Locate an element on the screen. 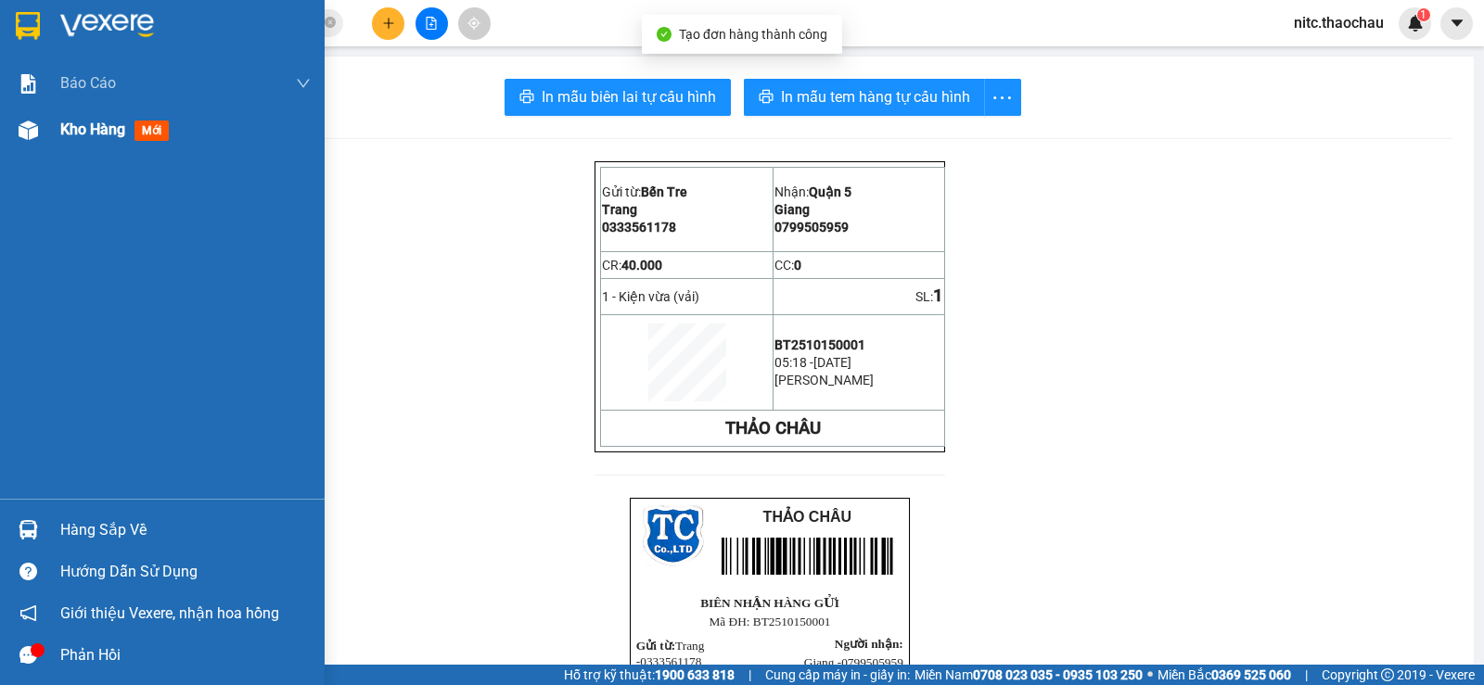 This screenshot has height=685, width=1484. p: Nhận: is located at coordinates (859, 192).